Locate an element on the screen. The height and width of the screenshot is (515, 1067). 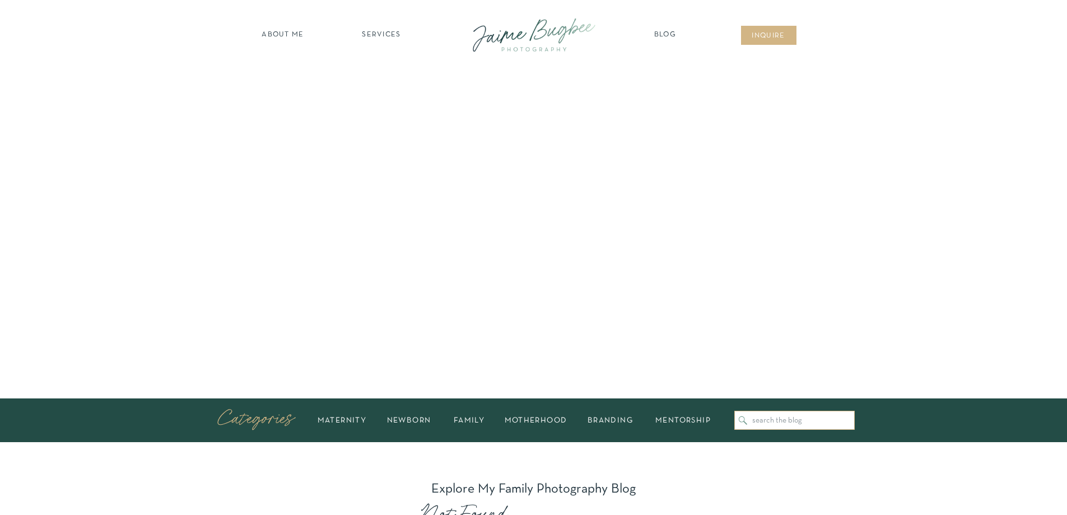
p: Categories is located at coordinates (260, 420).